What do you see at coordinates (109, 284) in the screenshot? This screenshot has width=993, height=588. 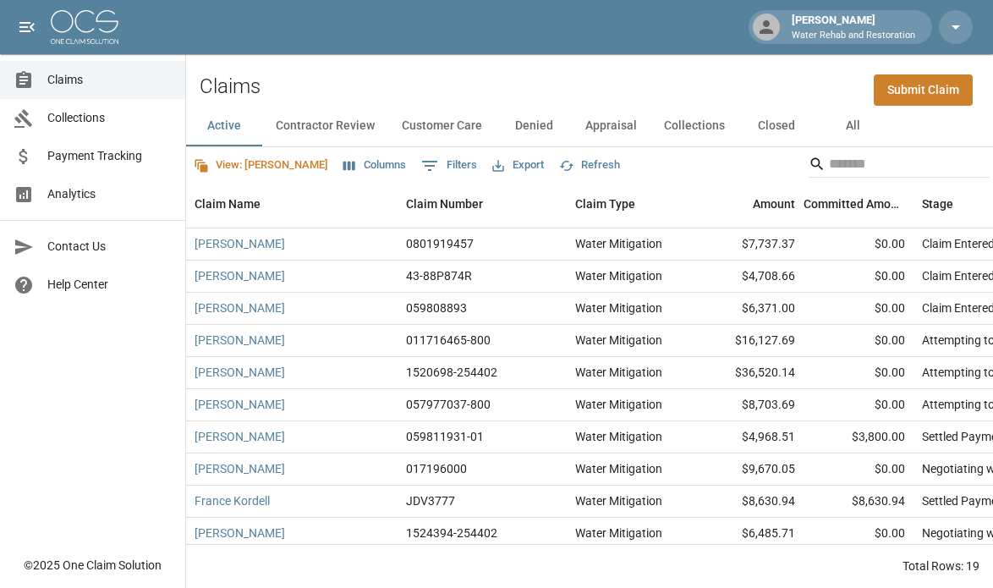 I see `span: Help Center` at bounding box center [109, 284].